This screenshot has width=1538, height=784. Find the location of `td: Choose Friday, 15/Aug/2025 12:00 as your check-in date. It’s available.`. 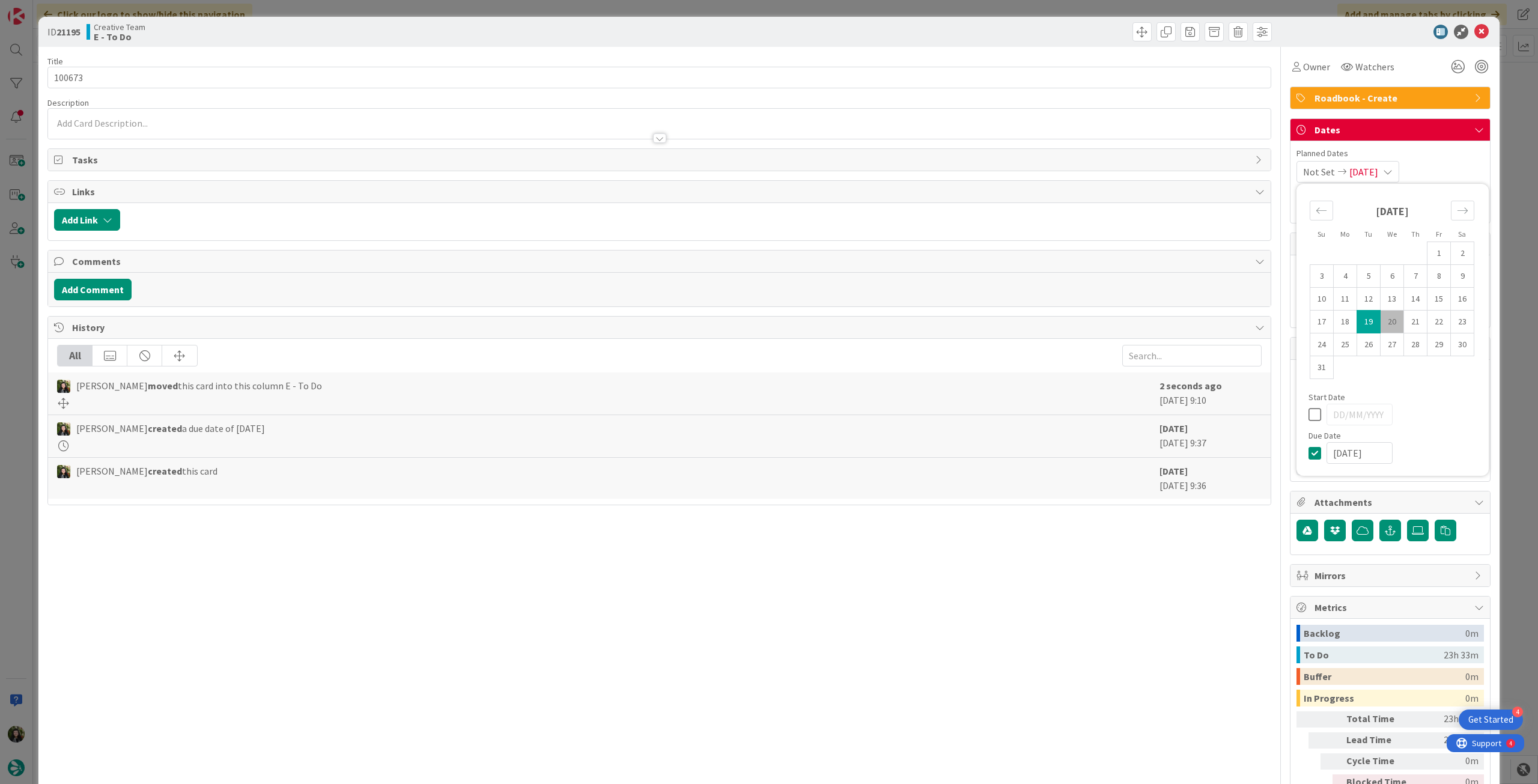

td: Choose Friday, 15/Aug/2025 12:00 as your check-in date. It’s available. is located at coordinates (1439, 299).